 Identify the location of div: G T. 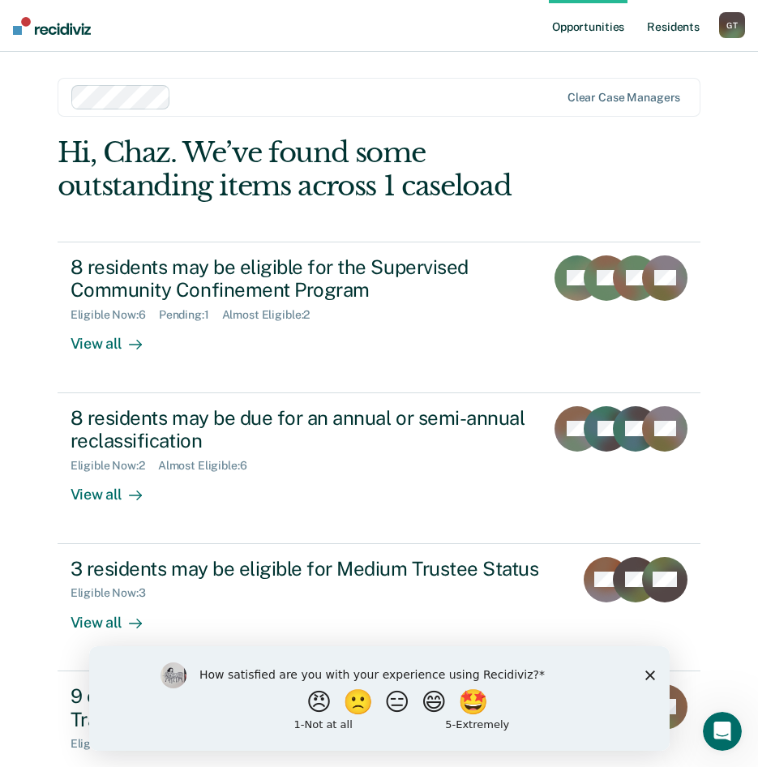
(732, 25).